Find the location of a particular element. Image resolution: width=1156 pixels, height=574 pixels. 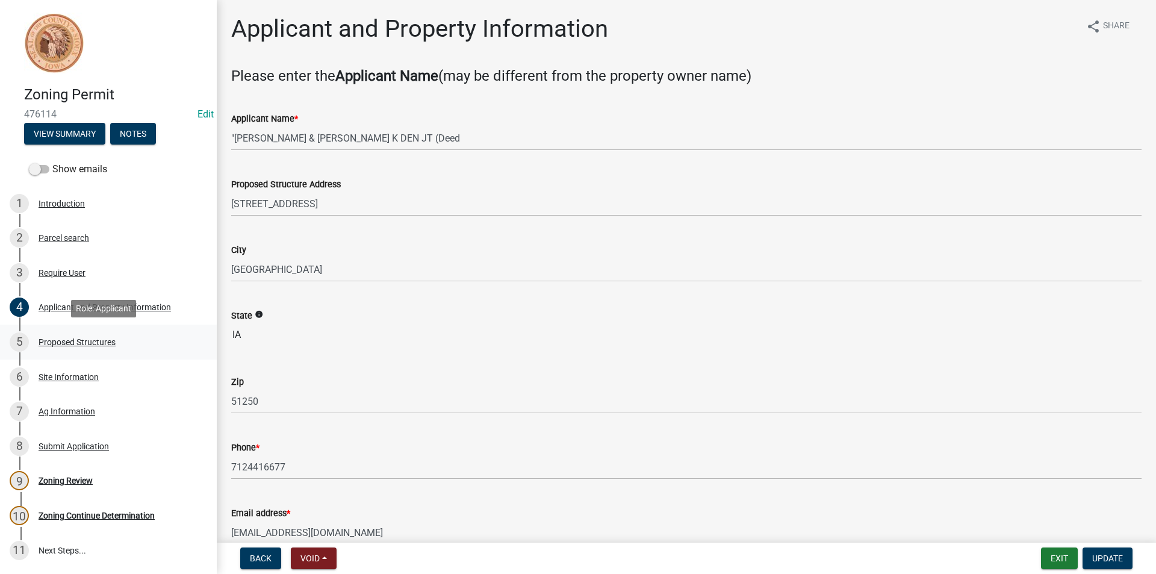

h4: Please enter the (may be different from the property owner name) is located at coordinates (686, 76).